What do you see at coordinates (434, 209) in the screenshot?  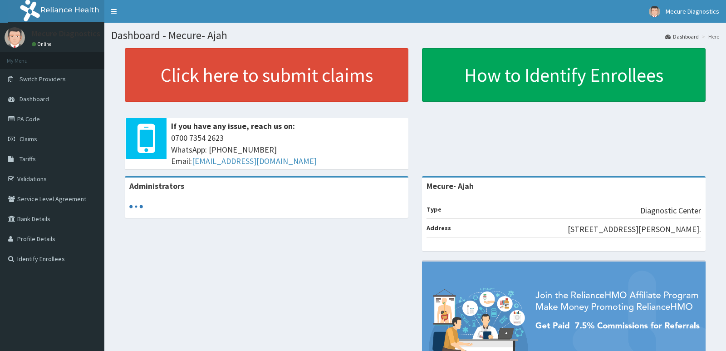 I see `b: Type` at bounding box center [434, 209].